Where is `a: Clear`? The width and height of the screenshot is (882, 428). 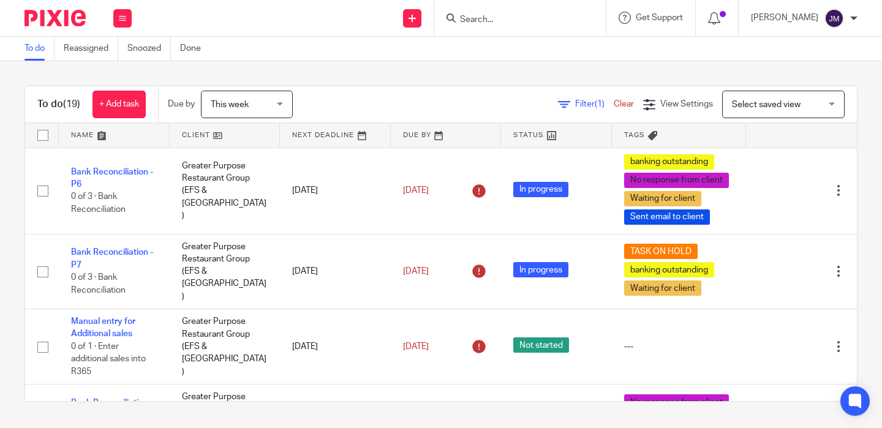
a: Clear is located at coordinates (624, 104).